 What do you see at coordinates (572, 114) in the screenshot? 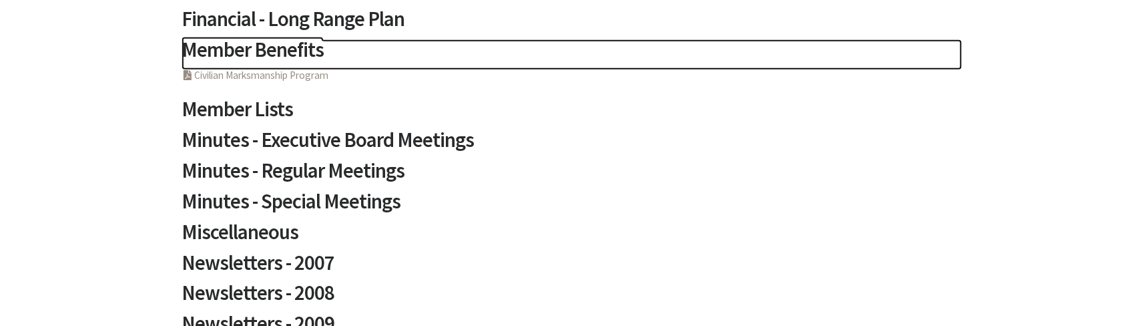
I see `a: Member Lists` at bounding box center [572, 114].